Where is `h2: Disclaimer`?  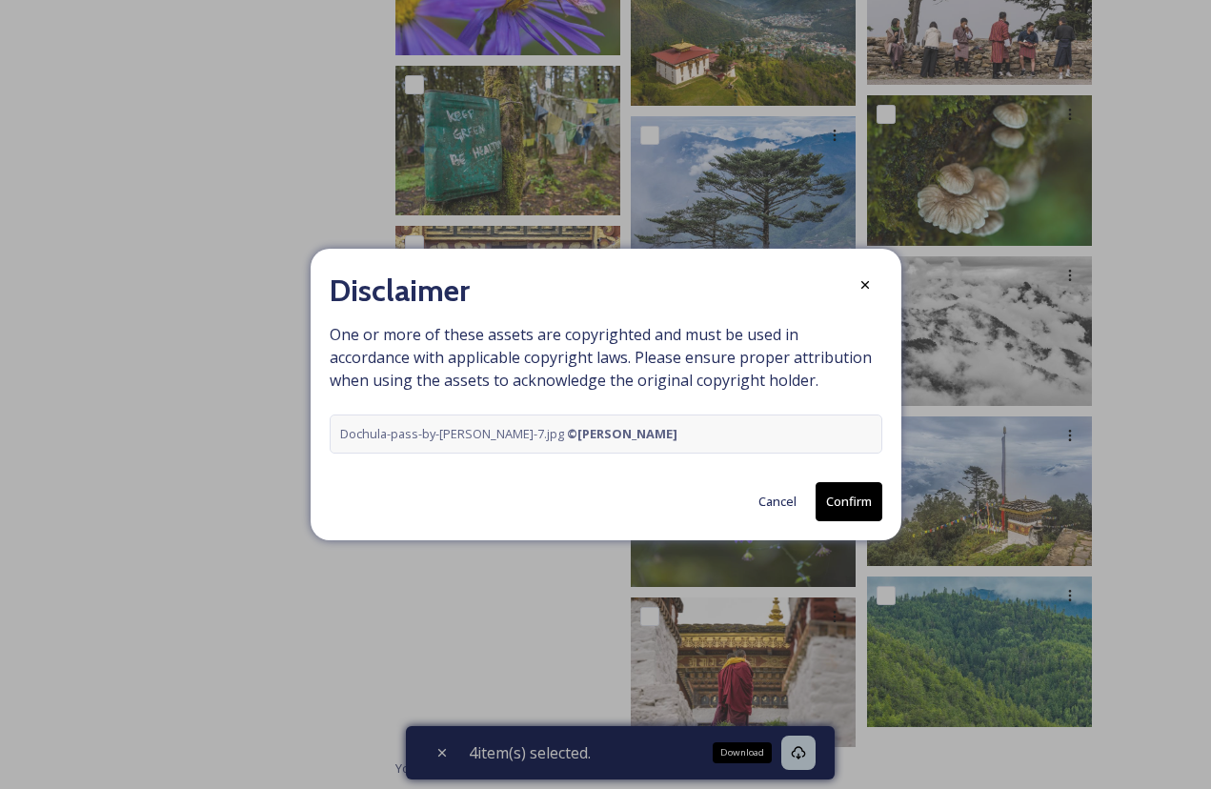
h2: Disclaimer is located at coordinates (399, 291).